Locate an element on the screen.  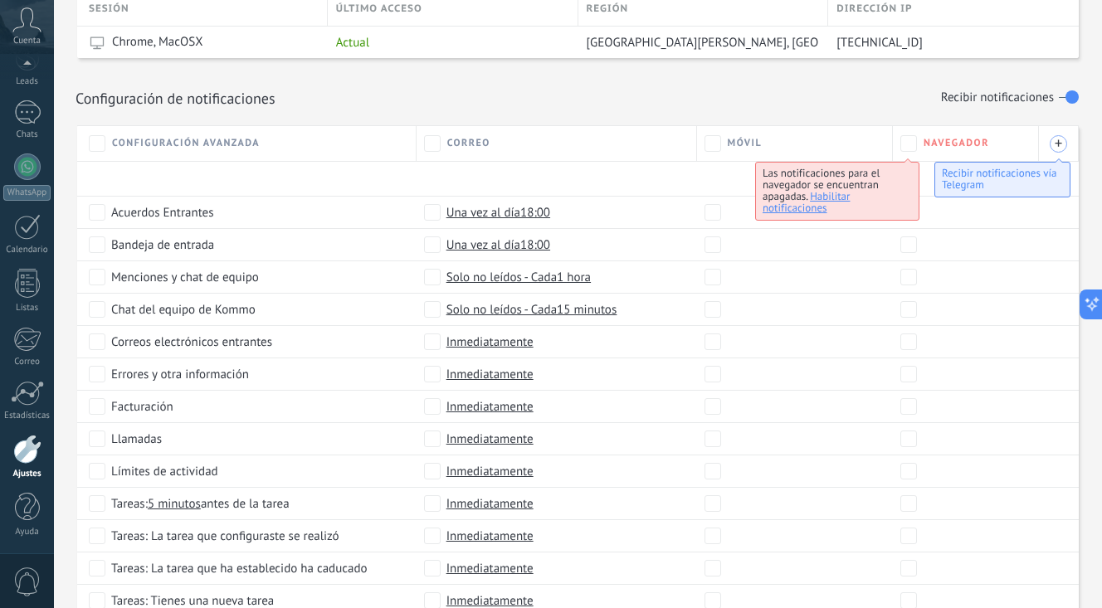
span: Configuración avanzada is located at coordinates (186, 143).